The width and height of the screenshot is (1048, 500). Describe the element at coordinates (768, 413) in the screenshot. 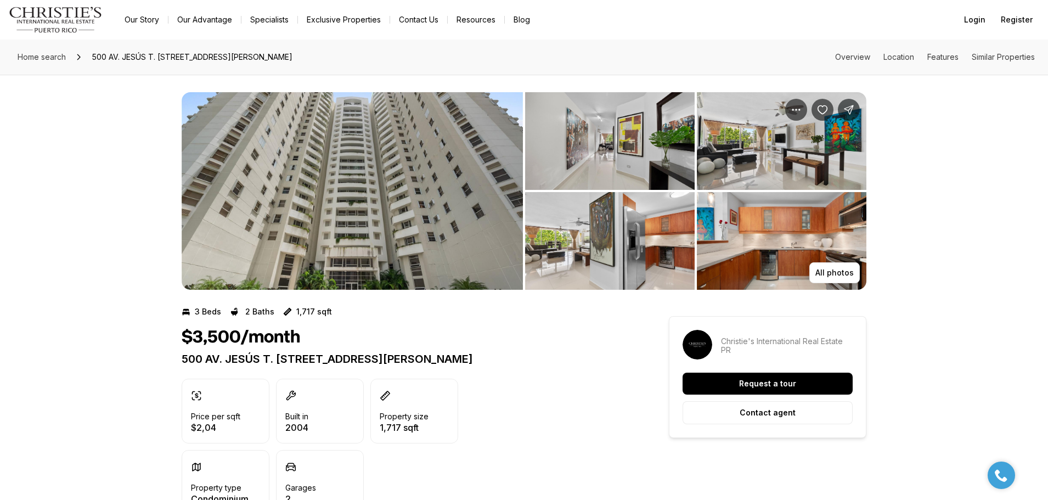

I see `p: Contact agent` at that location.